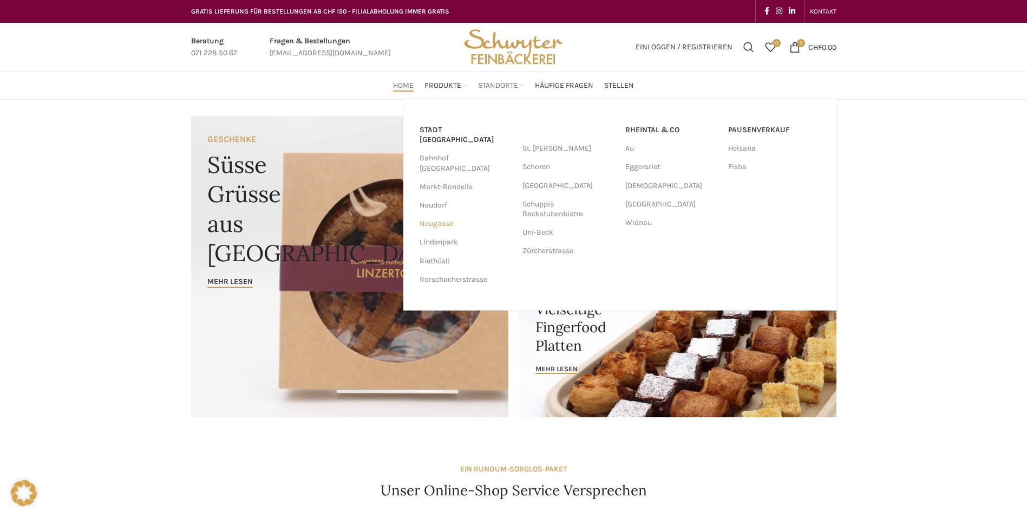 The height and width of the screenshot is (517, 1027). I want to click on strong: EIN RUNDUM-SORGLOS-PAKET, so click(513, 468).